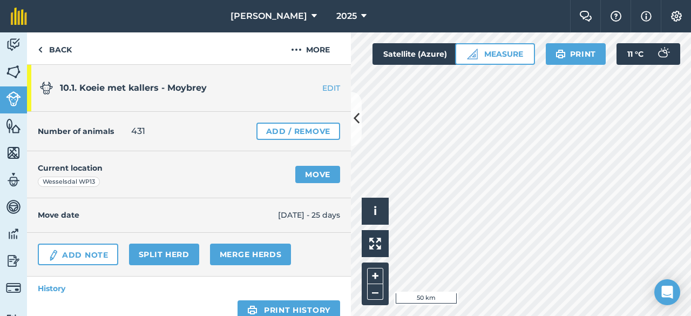  Describe the element at coordinates (19, 16) in the screenshot. I see `img: fieldmargin Logo` at that location.